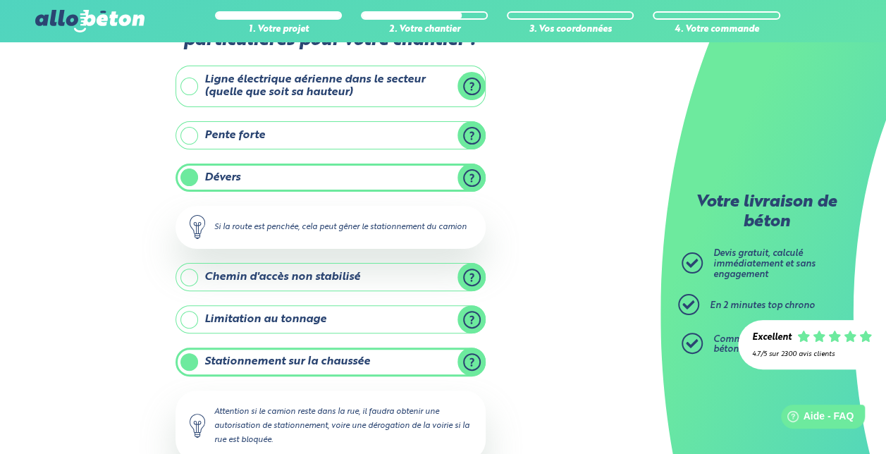 The image size is (886, 454). I want to click on label: Stationnement sur la chaussée, so click(330, 361).